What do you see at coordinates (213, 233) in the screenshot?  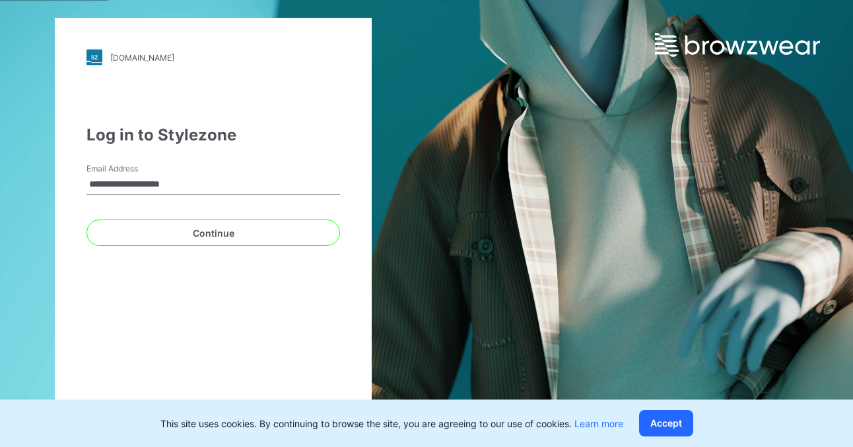 I see `button: Continue` at bounding box center [213, 233].